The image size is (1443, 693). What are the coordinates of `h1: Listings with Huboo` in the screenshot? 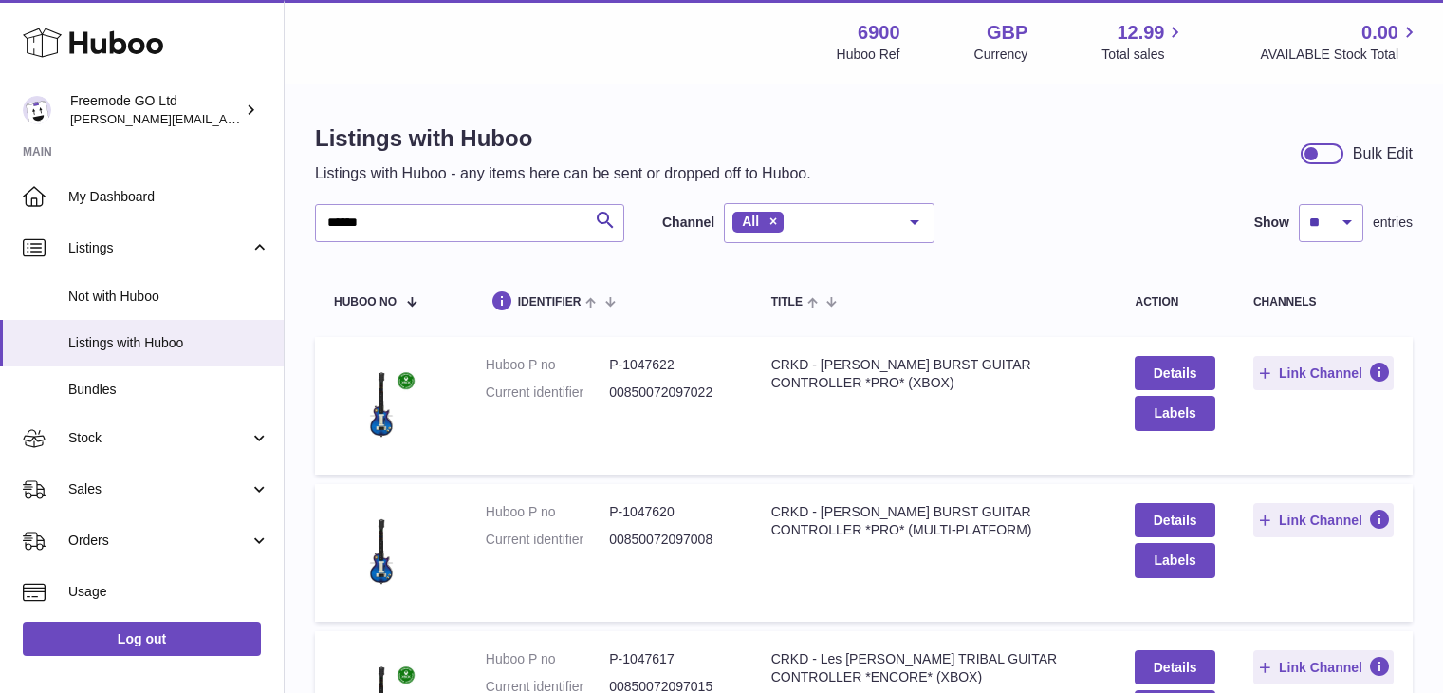 It's located at (563, 139).